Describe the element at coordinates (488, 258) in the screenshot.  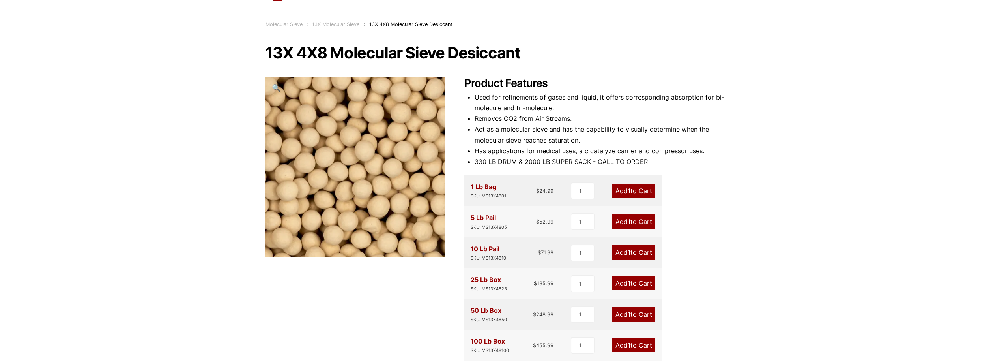
I see `div: SKU: MS13X4810` at that location.